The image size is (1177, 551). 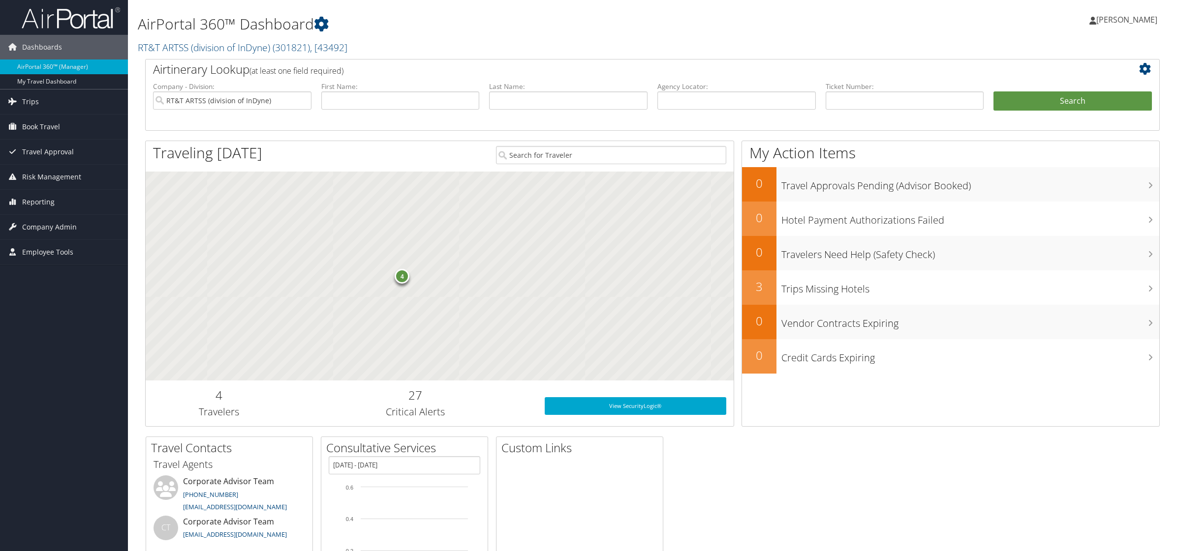 What do you see at coordinates (970, 183) in the screenshot?
I see `h3: Travel Approvals Pending (Advisor Booked)` at bounding box center [970, 183].